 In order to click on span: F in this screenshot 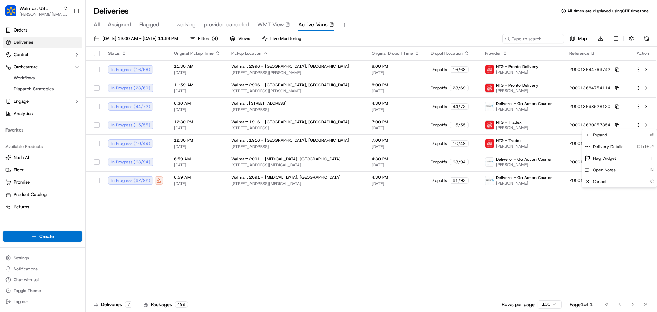, I will do `click(652, 158)`.